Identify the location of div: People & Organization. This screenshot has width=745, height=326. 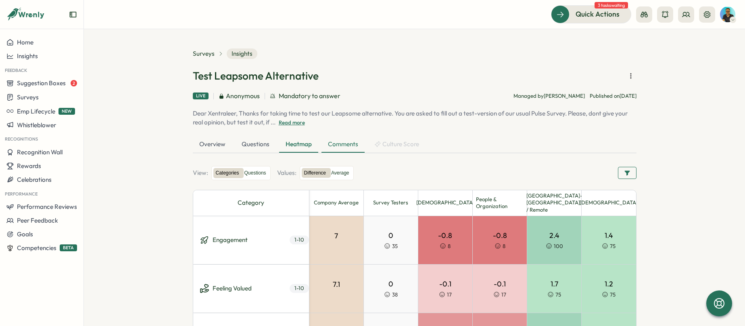
(500, 203).